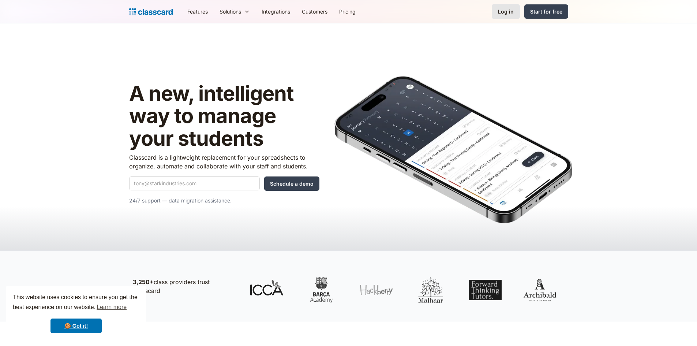 This screenshot has width=697, height=346. Describe the element at coordinates (143, 282) in the screenshot. I see `strong: 3,250+` at that location.